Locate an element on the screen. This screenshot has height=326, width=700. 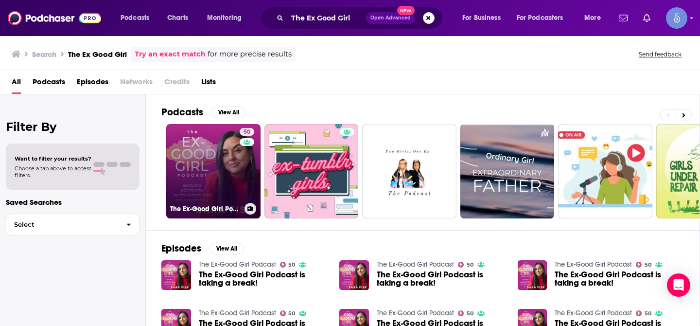
span: Lists is located at coordinates (209, 84).